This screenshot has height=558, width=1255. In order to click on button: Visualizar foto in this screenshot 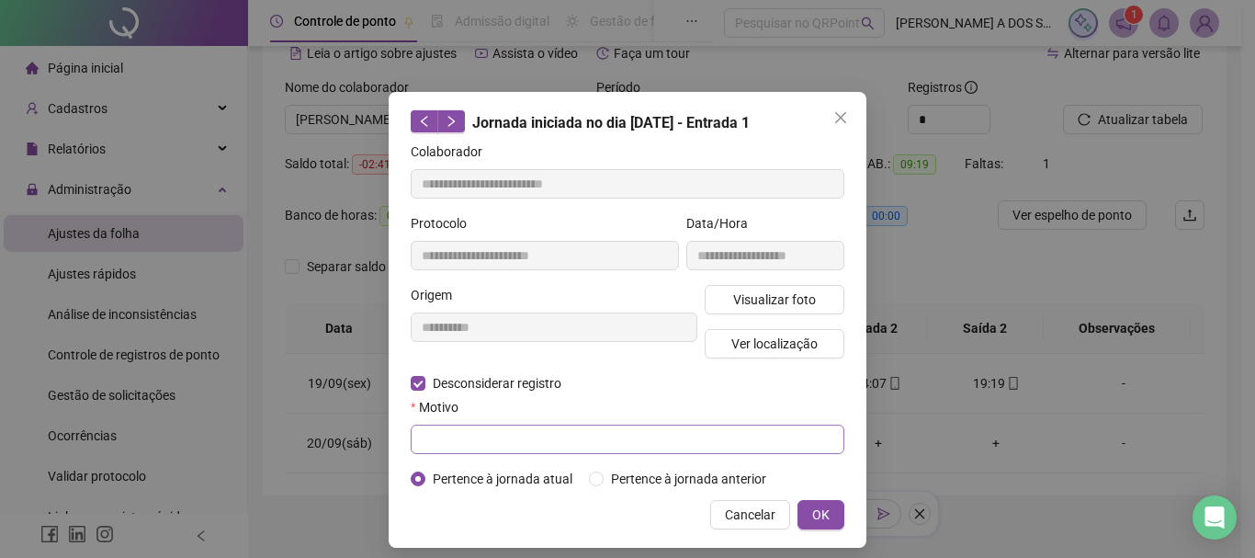, I will do `click(774, 299)`.